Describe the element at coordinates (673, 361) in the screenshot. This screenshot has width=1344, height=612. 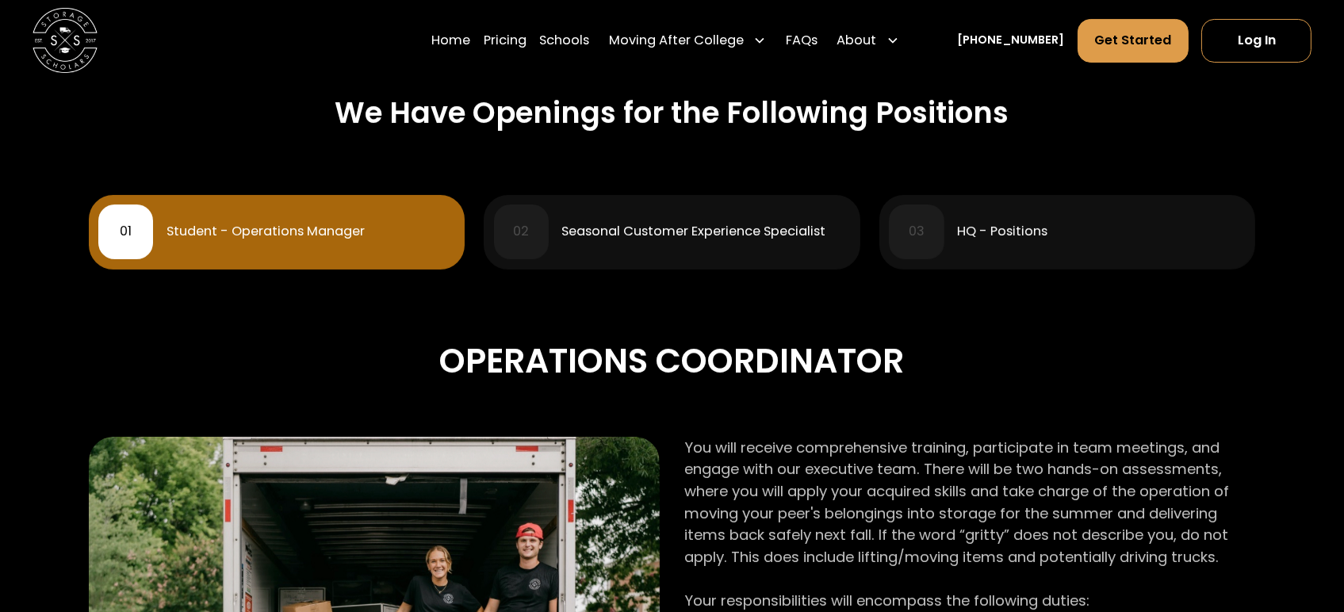
I see `div: Operations Coordinator` at that location.